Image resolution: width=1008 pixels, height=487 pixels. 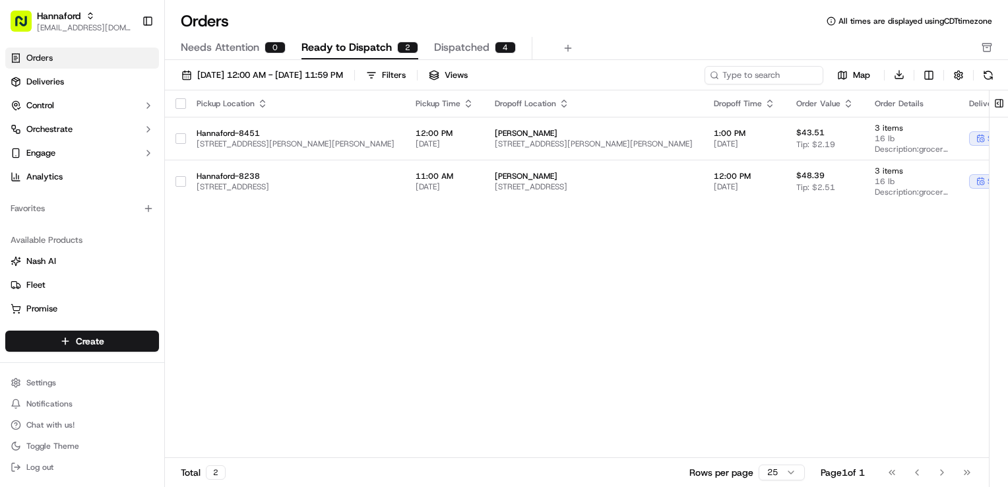 I want to click on span: Ready to Dispatch, so click(x=346, y=48).